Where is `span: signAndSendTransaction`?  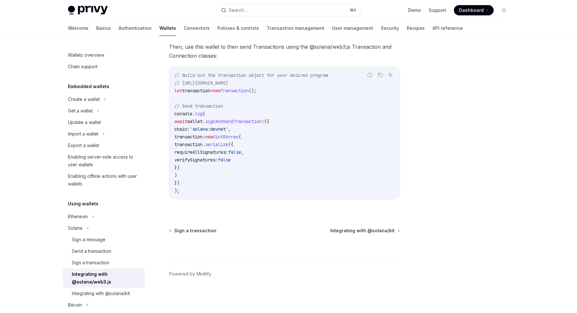 span: signAndSendTransaction is located at coordinates (233, 121).